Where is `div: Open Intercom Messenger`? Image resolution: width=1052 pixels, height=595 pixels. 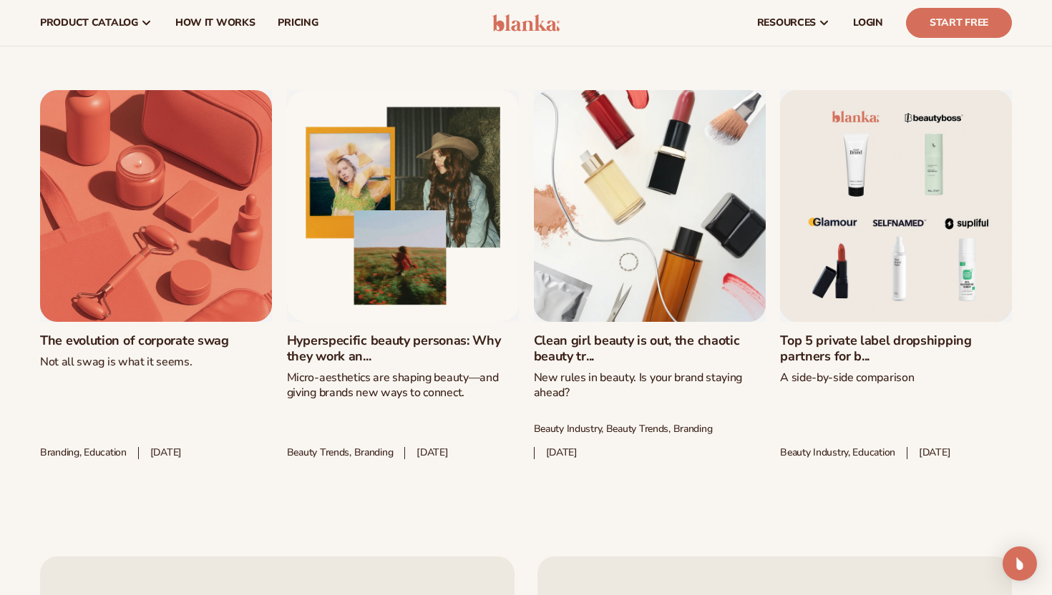 div: Open Intercom Messenger is located at coordinates (1020, 564).